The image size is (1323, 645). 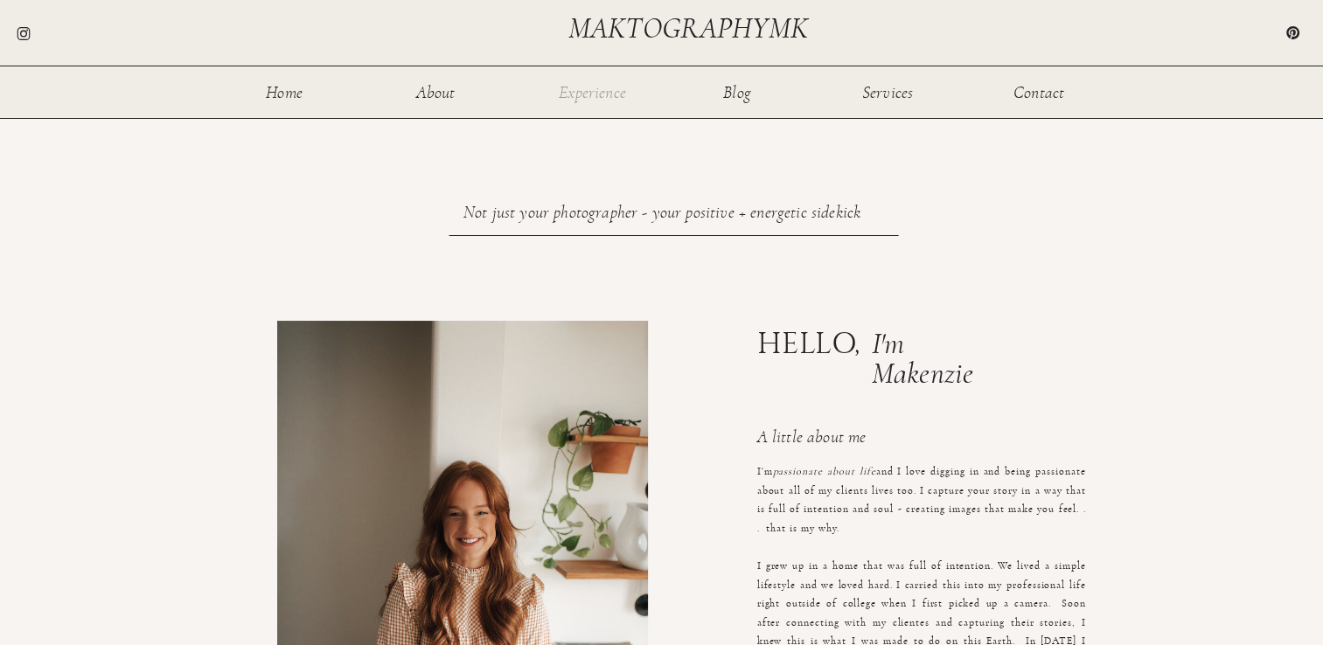 What do you see at coordinates (691, 28) in the screenshot?
I see `a: maktographymk` at bounding box center [691, 28].